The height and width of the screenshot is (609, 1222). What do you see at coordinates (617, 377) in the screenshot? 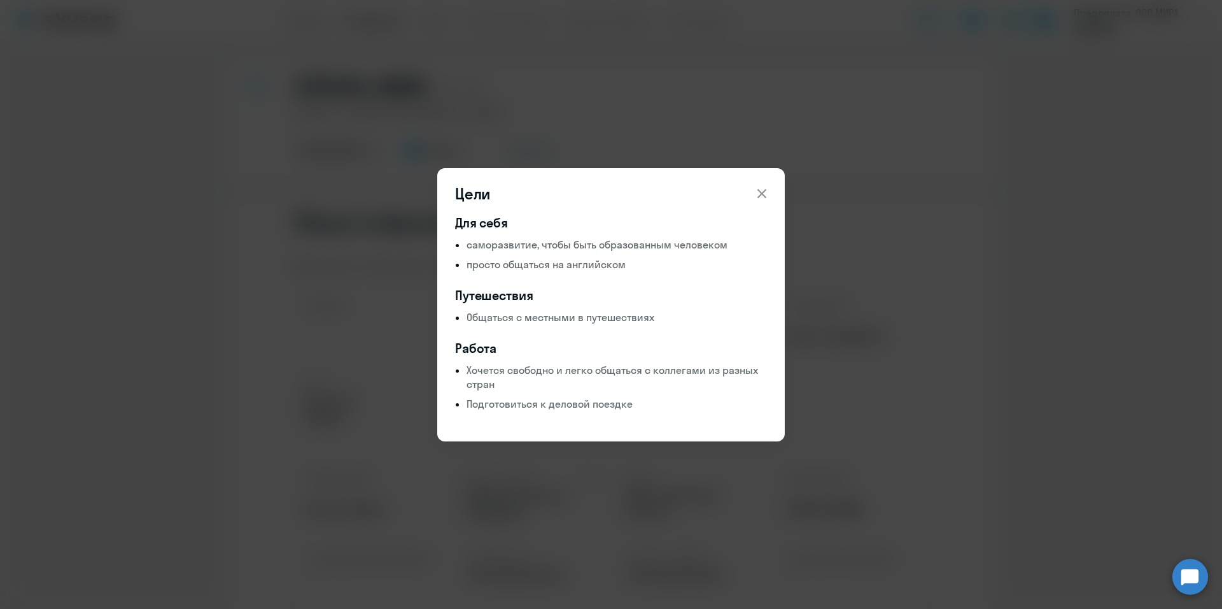
I see `p: Хочется свободно и легко общаться с коллегами из разных стран` at bounding box center [617, 377].